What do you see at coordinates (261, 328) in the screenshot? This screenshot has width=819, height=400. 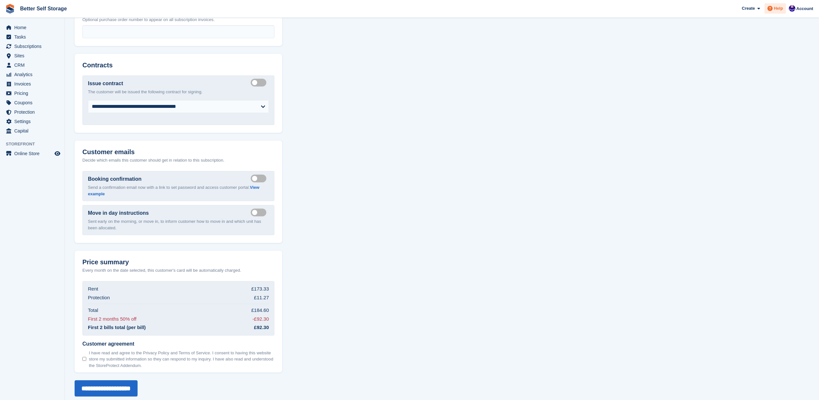 I see `div: £92.30` at bounding box center [261, 328].